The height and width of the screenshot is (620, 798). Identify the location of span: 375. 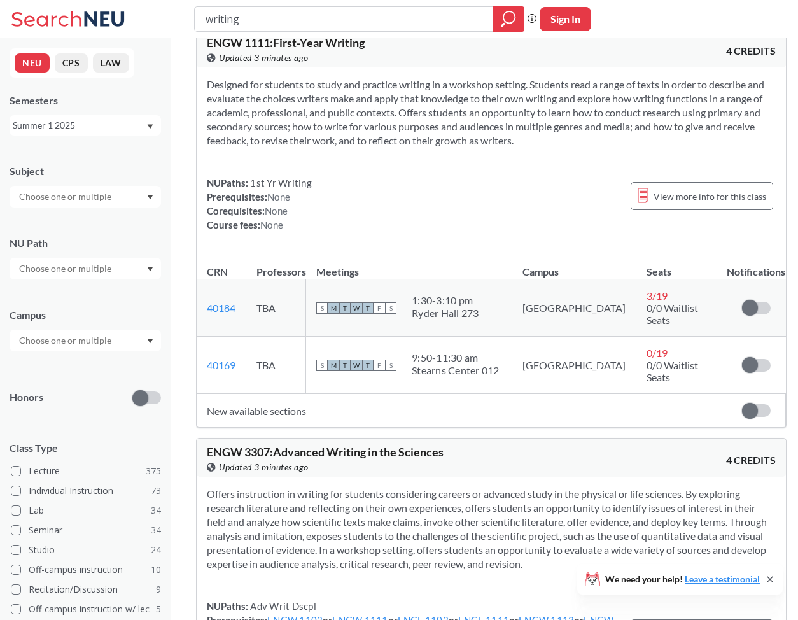
(153, 471).